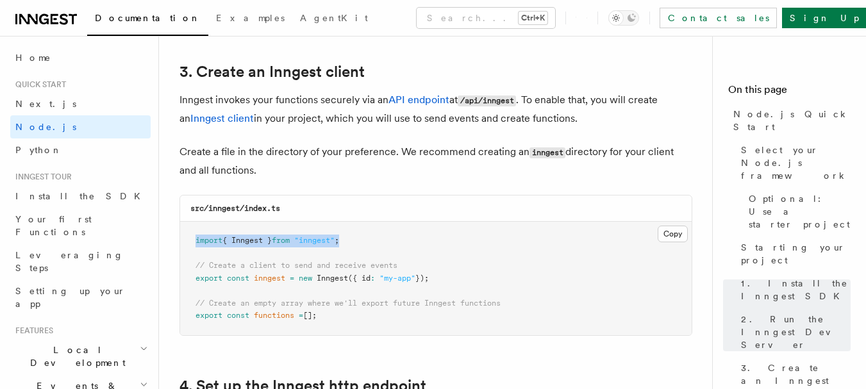  What do you see at coordinates (796, 254) in the screenshot?
I see `span: Starting your project` at bounding box center [796, 254].